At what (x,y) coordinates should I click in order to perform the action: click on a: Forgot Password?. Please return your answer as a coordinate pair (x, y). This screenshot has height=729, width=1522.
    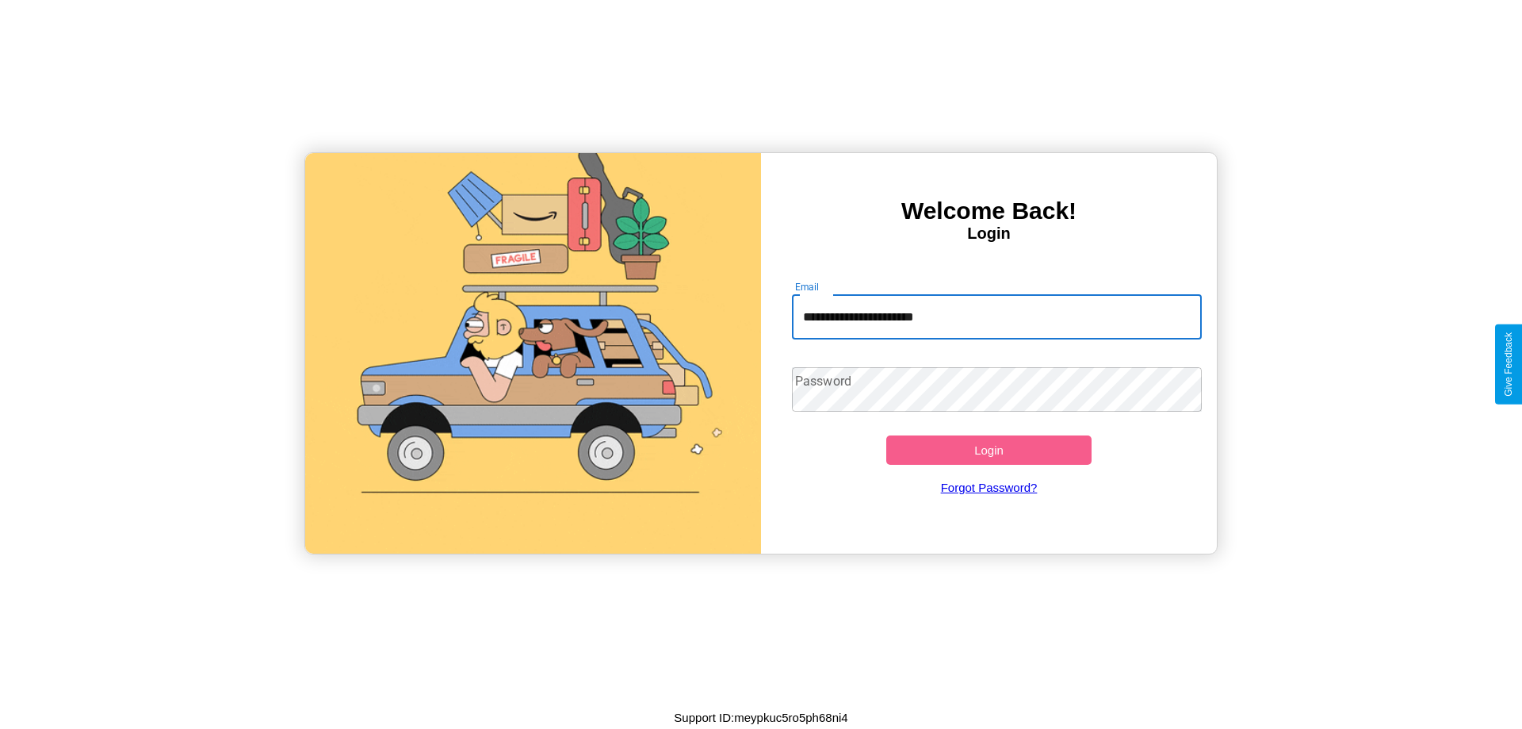
    Looking at the image, I should click on (989, 487).